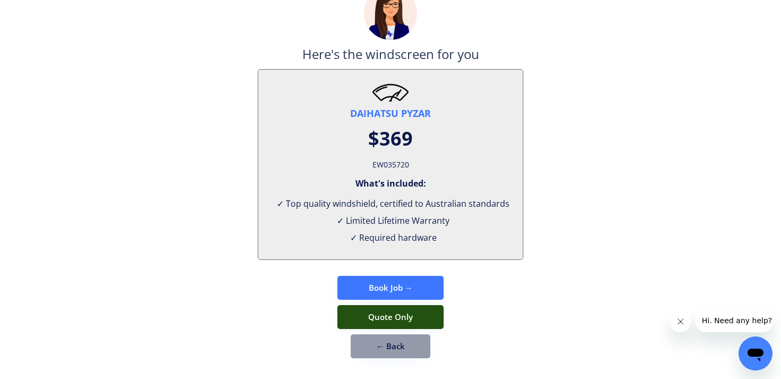 The height and width of the screenshot is (379, 781). I want to click on button: Quote Only, so click(391, 317).